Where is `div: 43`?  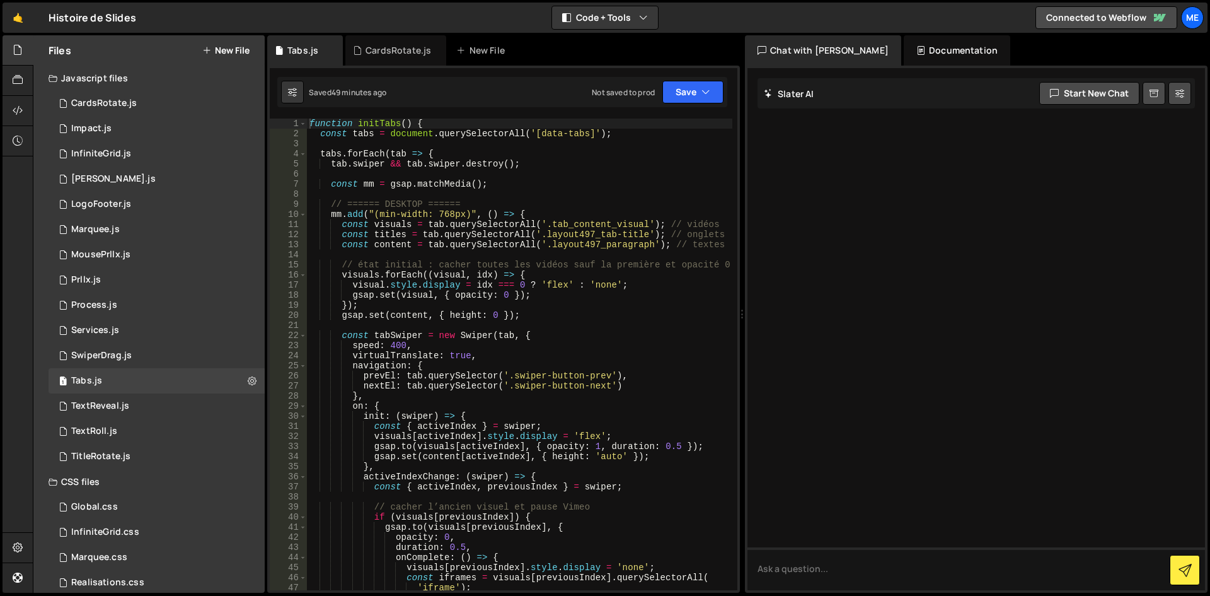 div: 43 is located at coordinates (288, 547).